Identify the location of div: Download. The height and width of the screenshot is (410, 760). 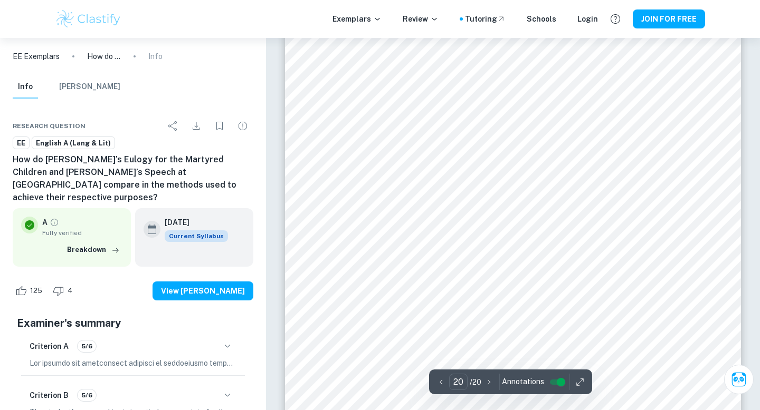
(196, 126).